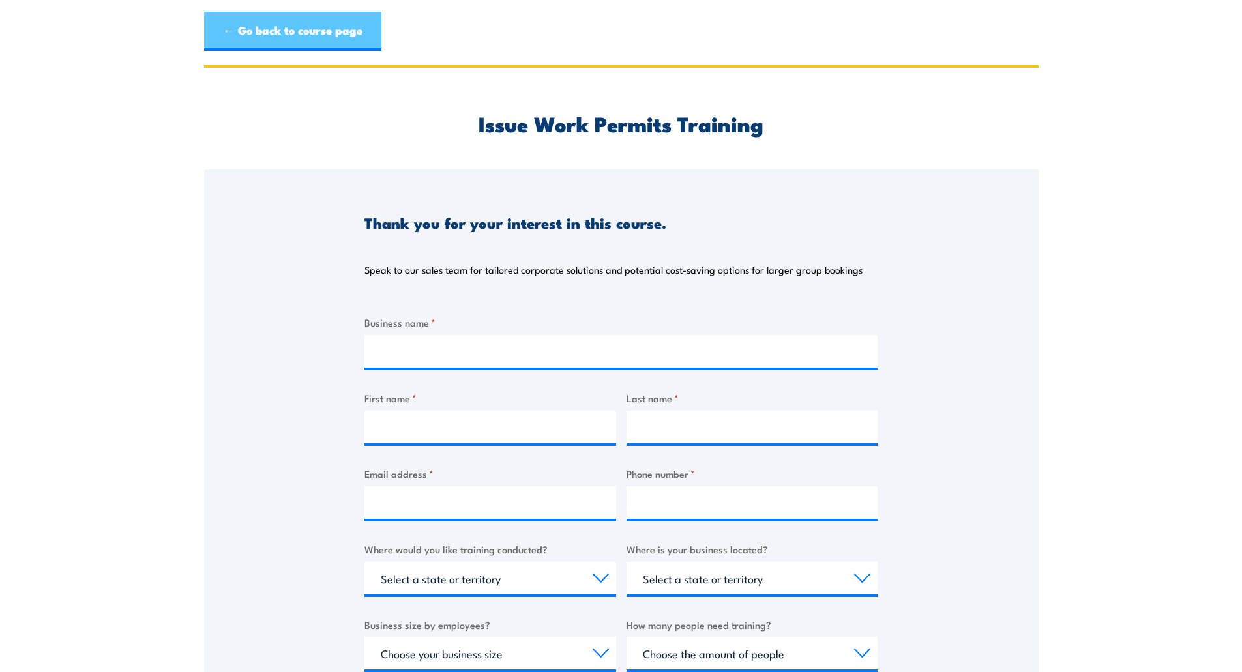 This screenshot has width=1242, height=672. Describe the element at coordinates (752, 398) in the screenshot. I see `label: Last name` at that location.